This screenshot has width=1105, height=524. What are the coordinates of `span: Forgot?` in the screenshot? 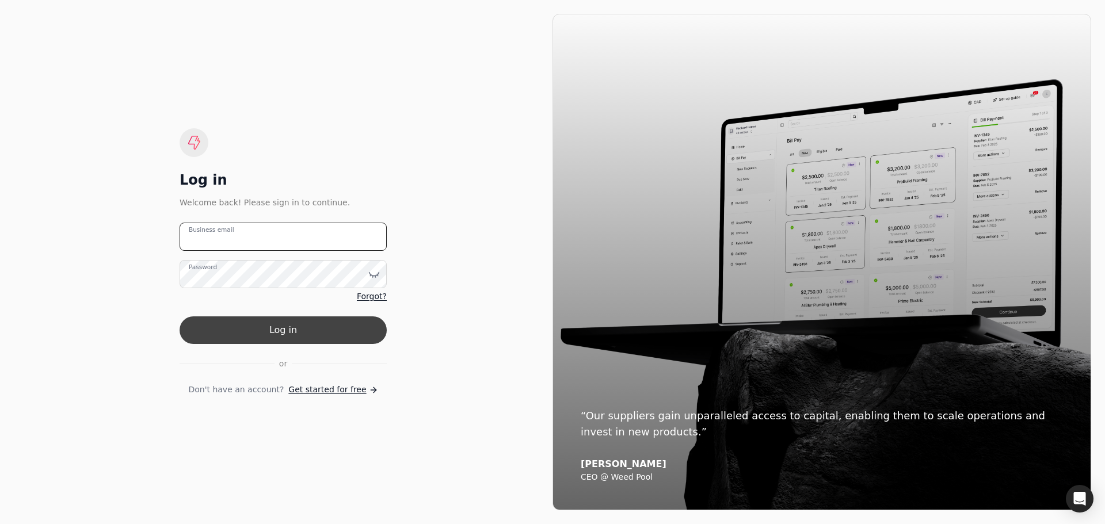 It's located at (372, 296).